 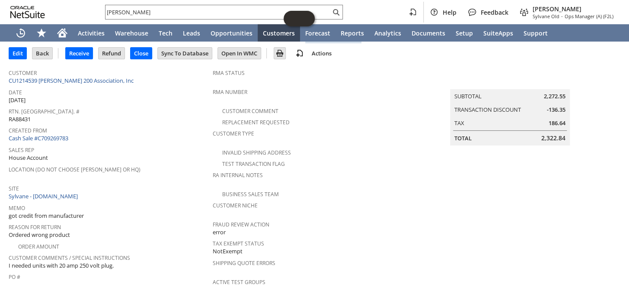 What do you see at coordinates (227, 251) in the screenshot?
I see `span: NotExempt` at bounding box center [227, 251].